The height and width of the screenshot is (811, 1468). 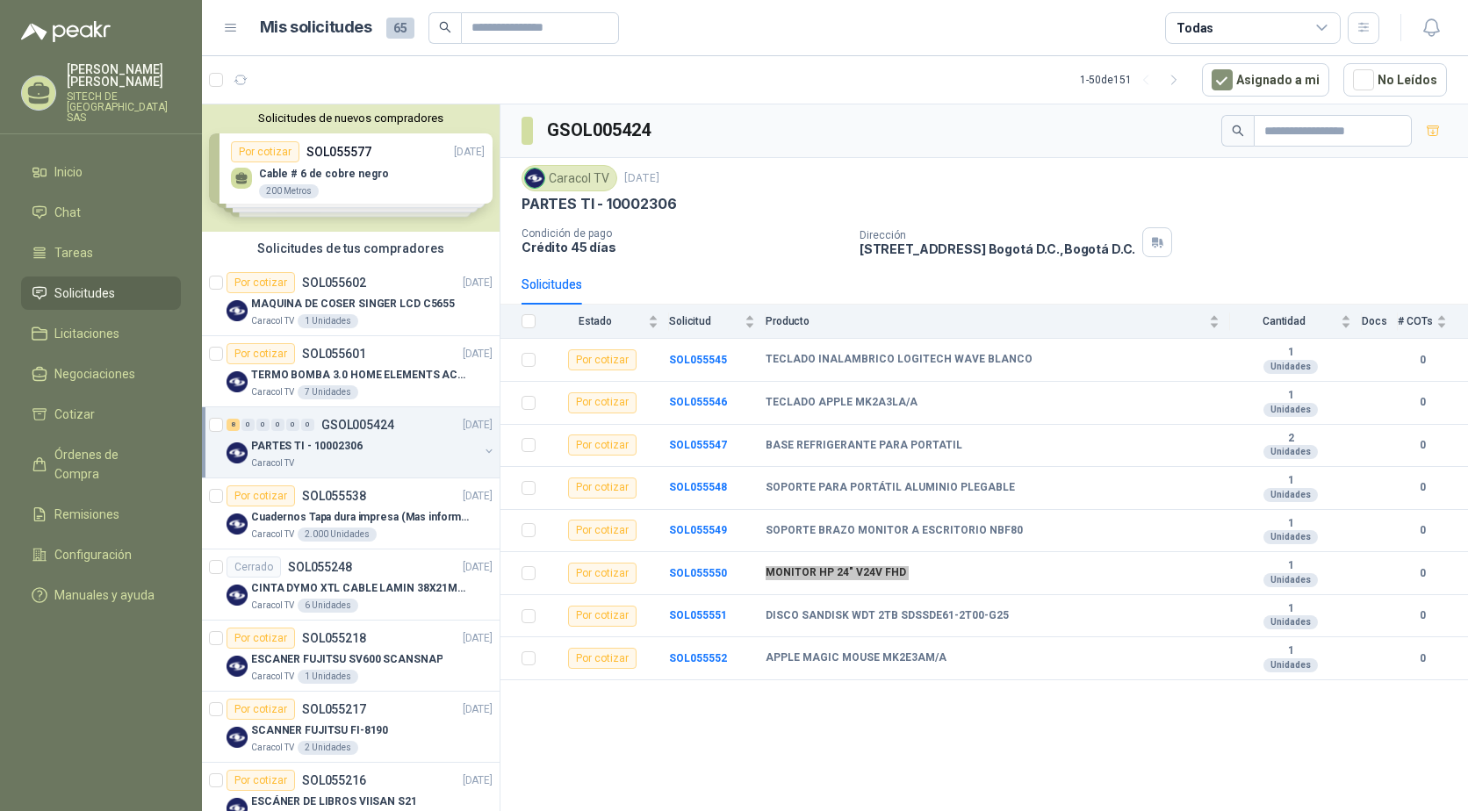 What do you see at coordinates (334, 801) in the screenshot?
I see `p: ESCÁNER DE LIBROS VIISAN S21` at bounding box center [334, 801].